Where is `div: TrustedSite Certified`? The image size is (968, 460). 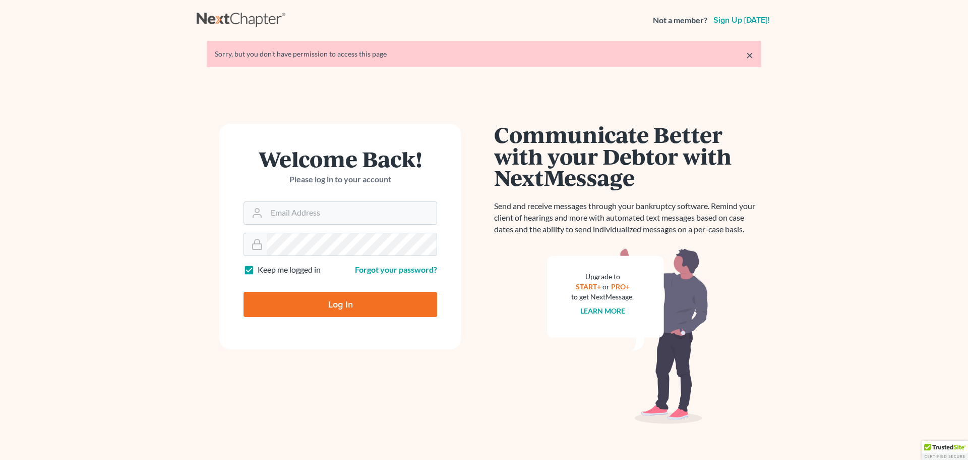
div: TrustedSite Certified is located at coordinates (945, 450).